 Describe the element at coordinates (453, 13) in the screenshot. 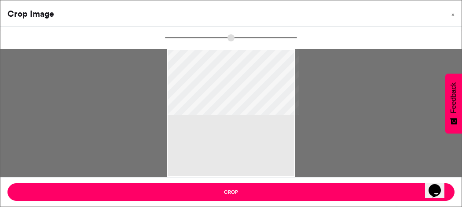

I see `button: Close` at that location.